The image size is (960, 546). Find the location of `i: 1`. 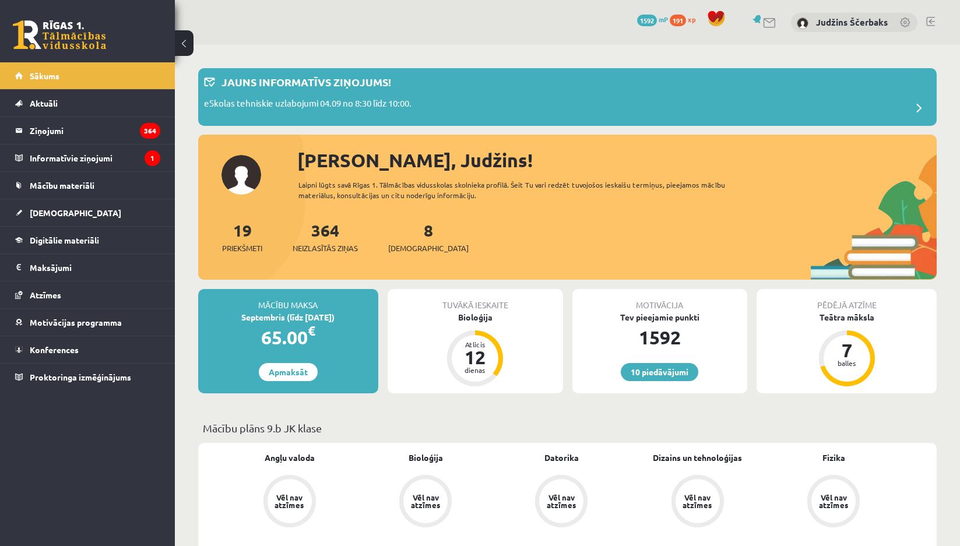

i: 1 is located at coordinates (152, 158).